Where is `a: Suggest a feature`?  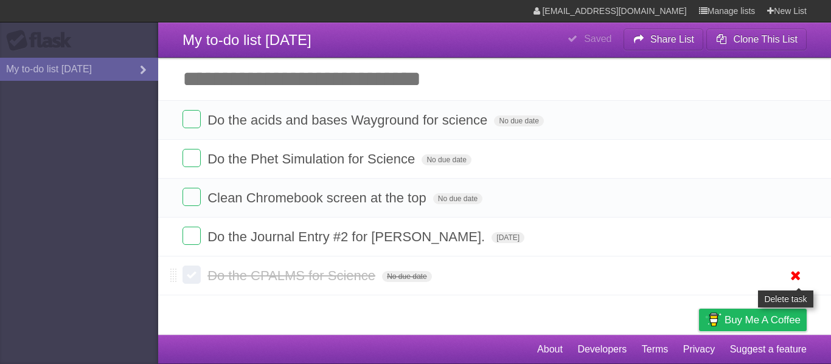 a: Suggest a feature is located at coordinates (768, 350).